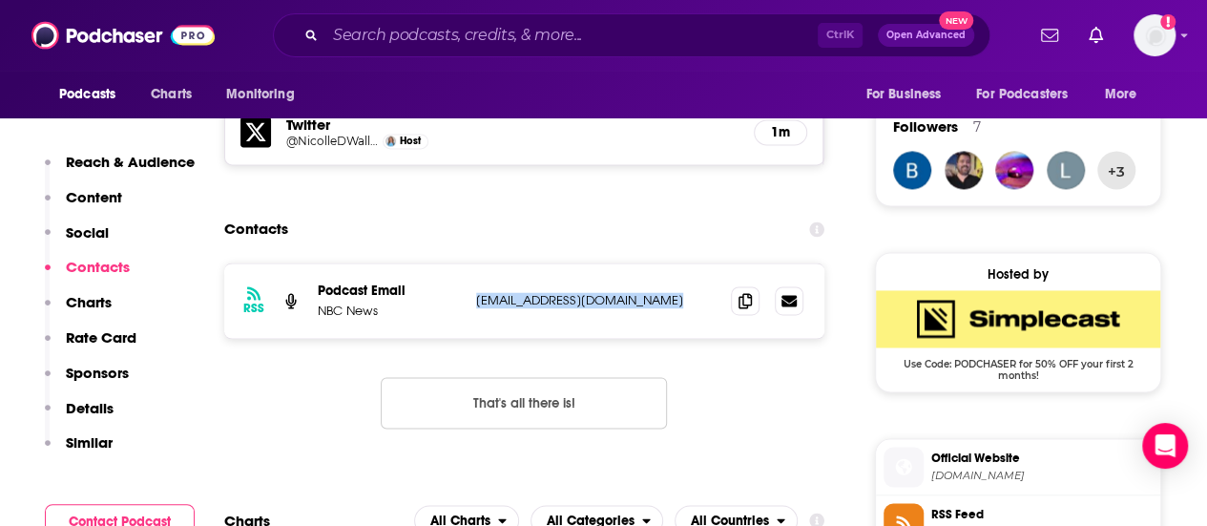 The width and height of the screenshot is (1207, 526). What do you see at coordinates (902, 94) in the screenshot?
I see `span: For Business` at bounding box center [902, 94].